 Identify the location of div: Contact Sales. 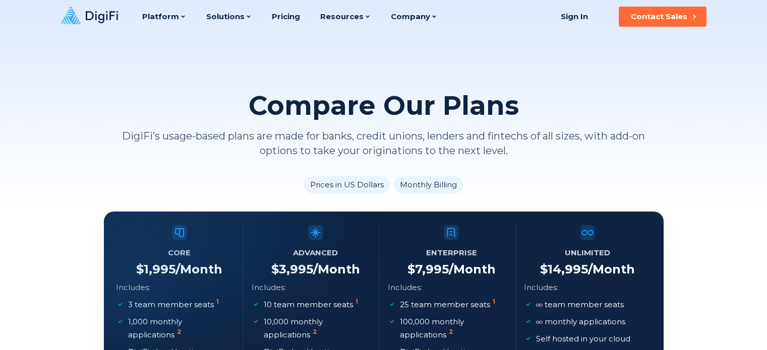
(659, 17).